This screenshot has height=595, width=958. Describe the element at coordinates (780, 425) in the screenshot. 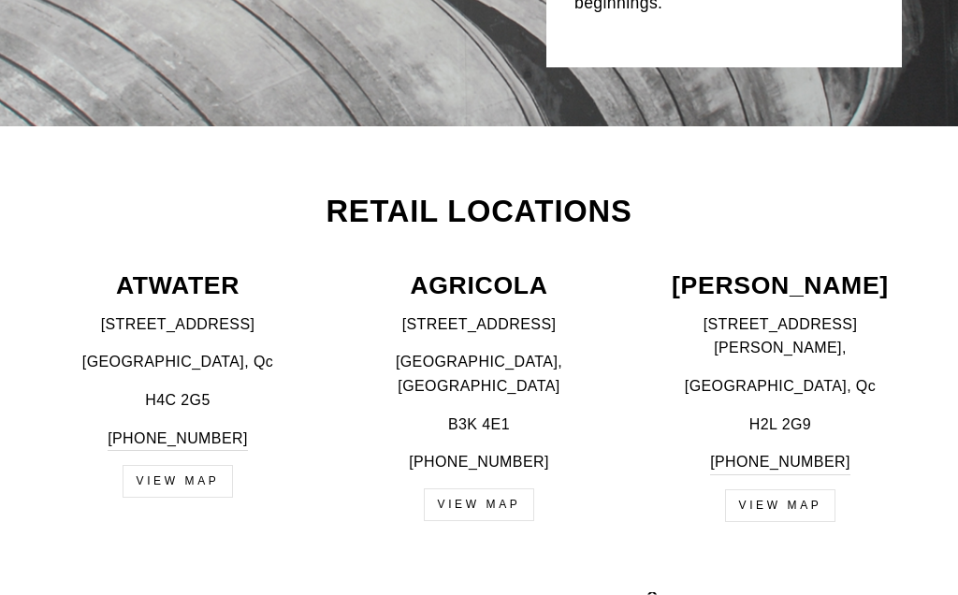

I see `p: H2L 2G9` at that location.